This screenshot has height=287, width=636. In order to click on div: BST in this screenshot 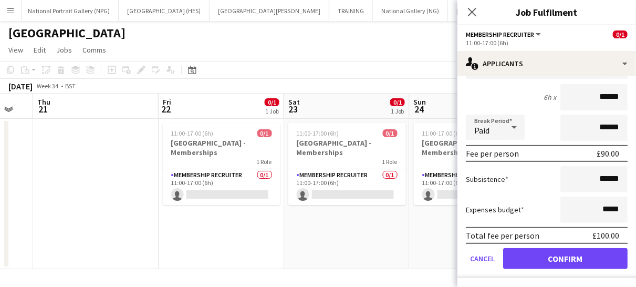, I will do `click(70, 86)`.